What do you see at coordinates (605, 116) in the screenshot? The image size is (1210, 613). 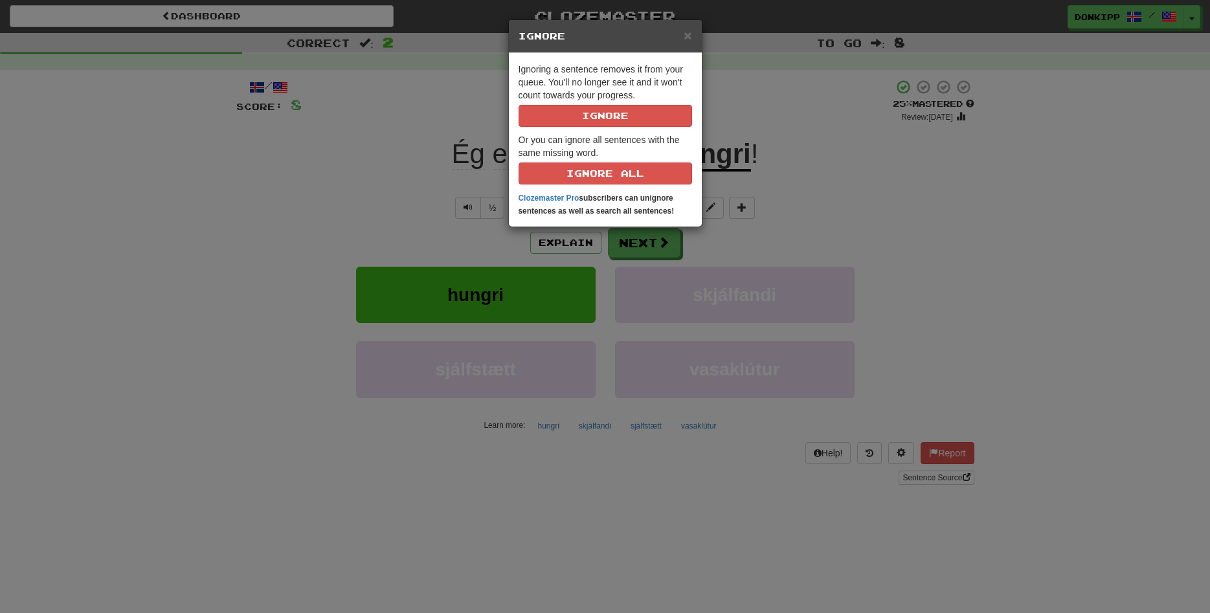 I see `button: Ignore` at bounding box center [605, 116].